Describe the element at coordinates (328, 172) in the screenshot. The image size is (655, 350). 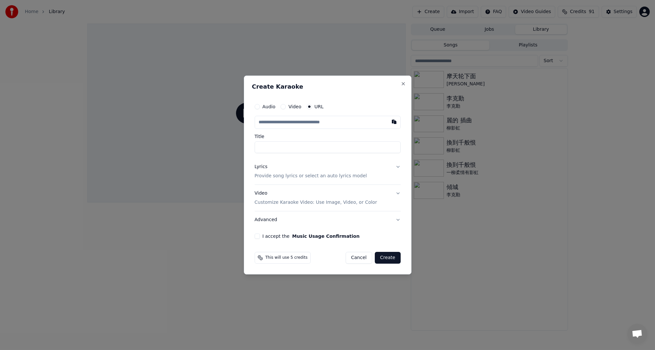
I see `button: LyricsProvide song lyrics or select an auto lyrics model` at that location.